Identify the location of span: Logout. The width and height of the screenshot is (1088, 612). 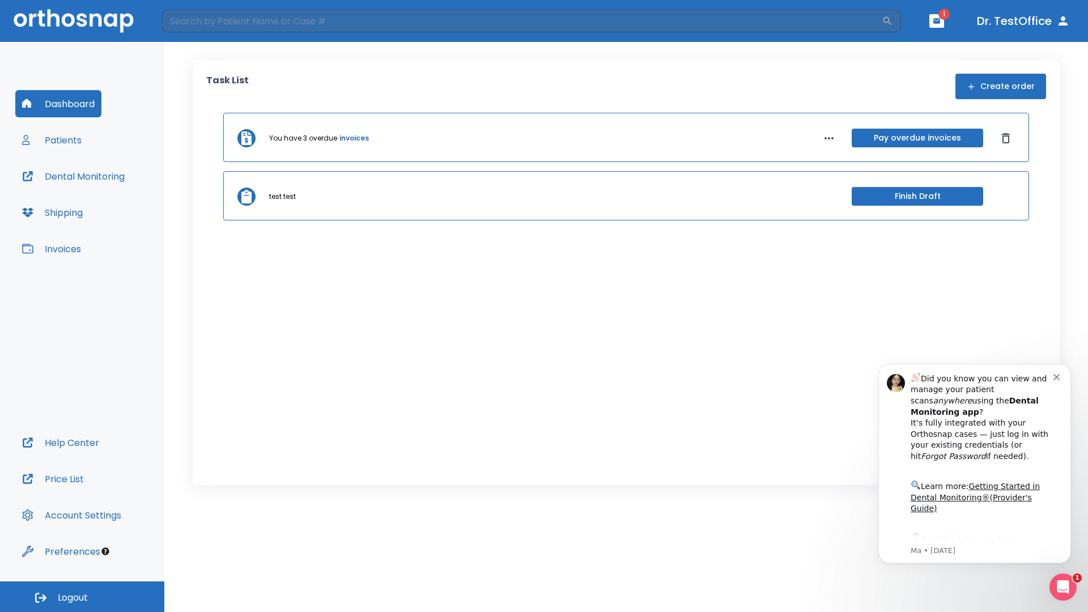
(73, 598).